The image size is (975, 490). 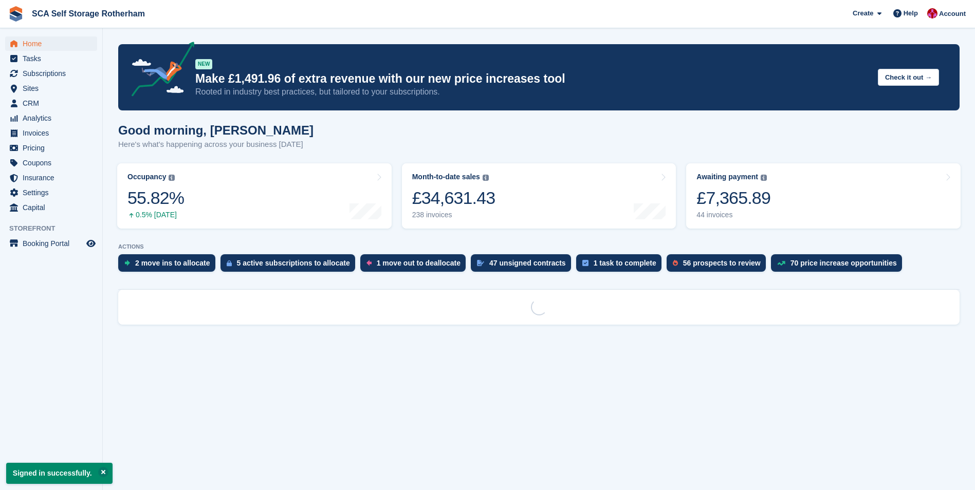 I want to click on span: Settings, so click(x=53, y=193).